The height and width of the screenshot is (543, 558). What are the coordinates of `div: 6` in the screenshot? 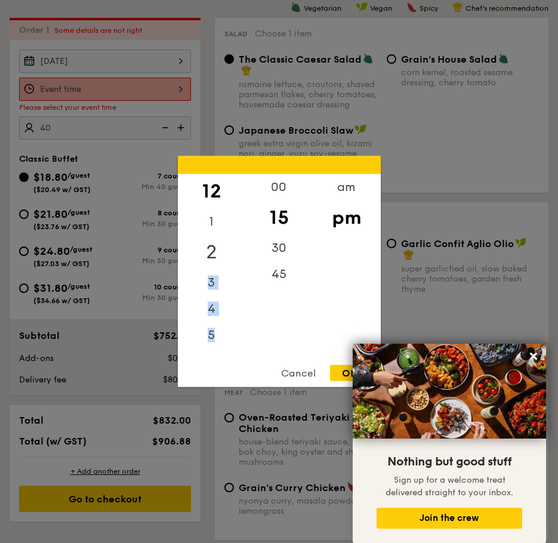 It's located at (211, 362).